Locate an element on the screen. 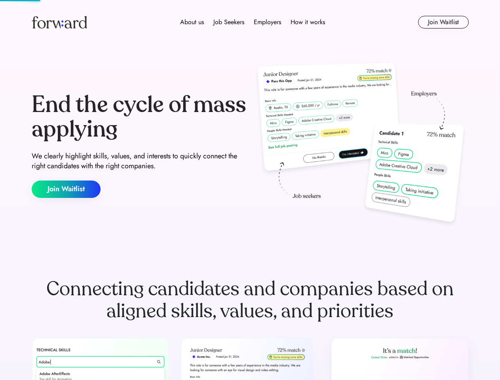  div: Job Seekers is located at coordinates (229, 22).